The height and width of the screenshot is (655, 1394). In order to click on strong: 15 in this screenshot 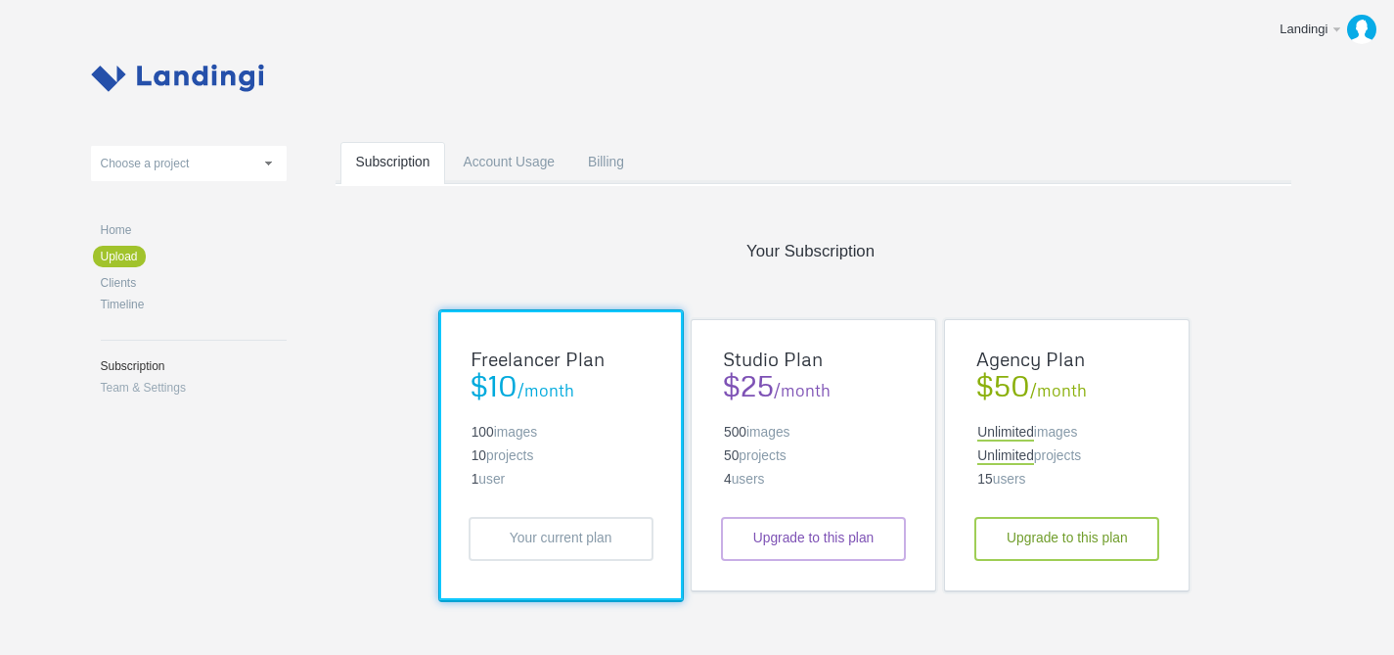, I will do `click(984, 478)`.